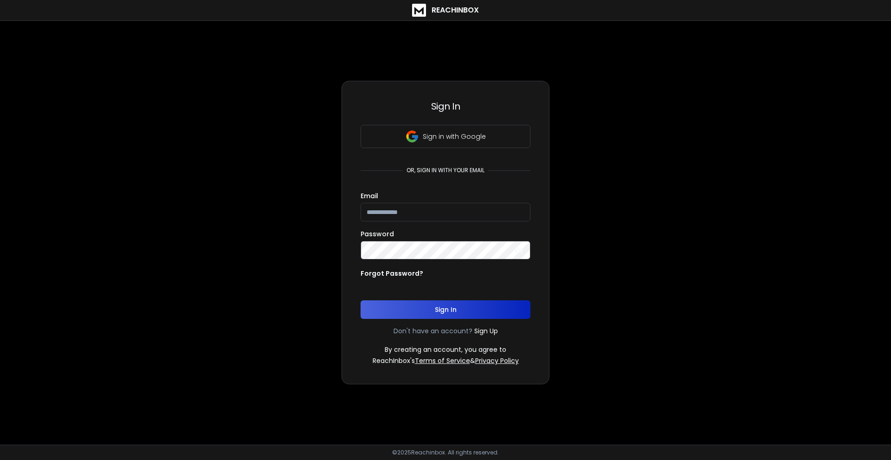 The image size is (891, 460). Describe the element at coordinates (455, 10) in the screenshot. I see `h1: ReachInbox` at that location.